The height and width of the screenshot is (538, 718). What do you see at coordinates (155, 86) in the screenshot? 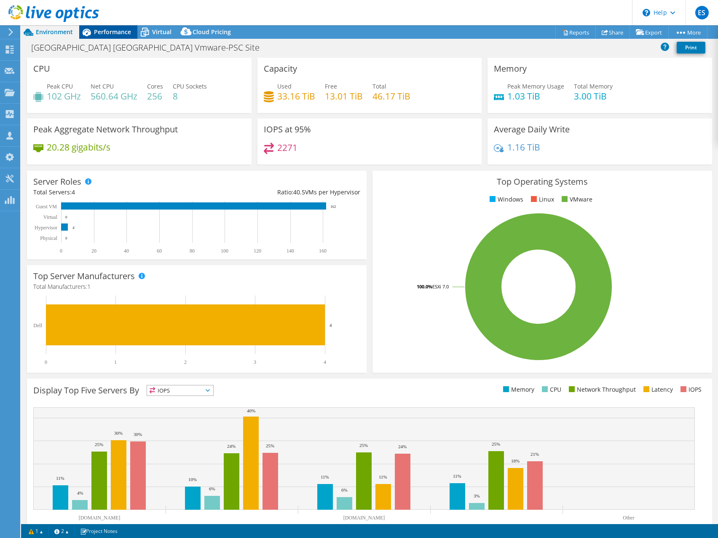
I see `span: Cores` at bounding box center [155, 86].